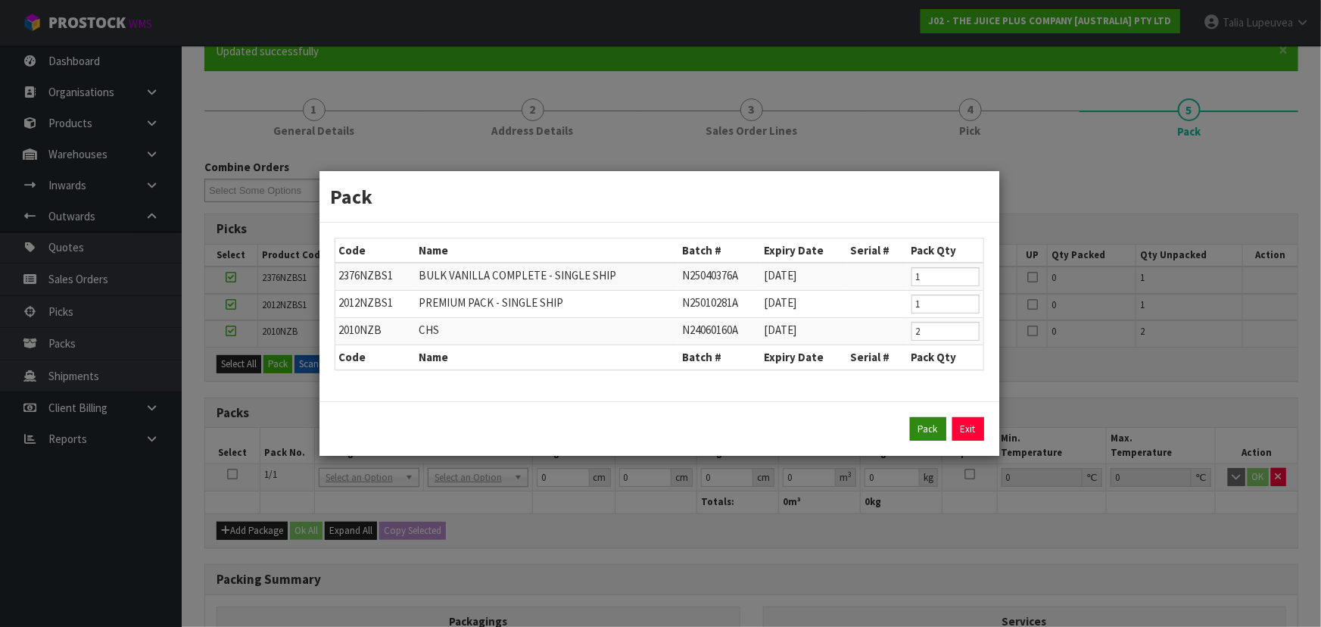 The image size is (1321, 627). Describe the element at coordinates (928, 429) in the screenshot. I see `button: Pack` at that location.